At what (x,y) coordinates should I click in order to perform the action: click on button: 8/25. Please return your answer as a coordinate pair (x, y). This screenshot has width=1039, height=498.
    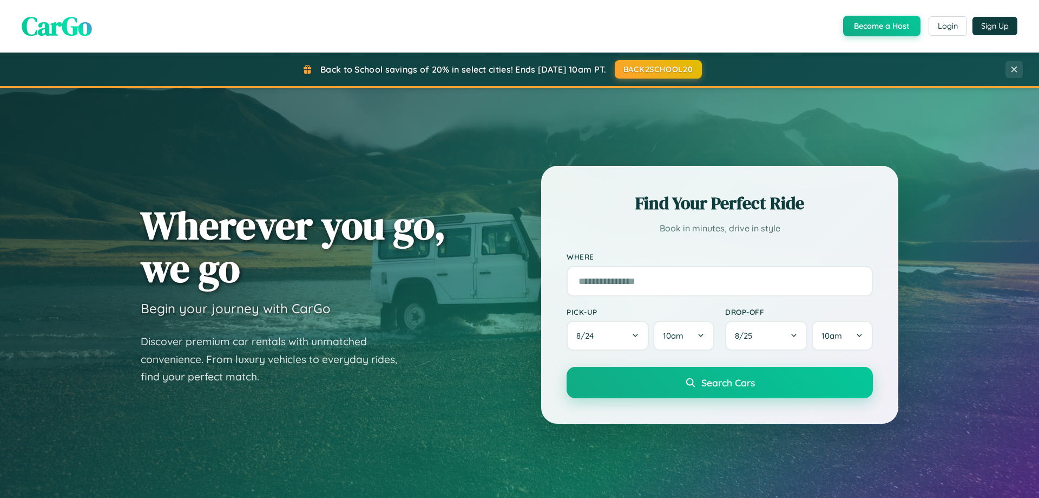
    Looking at the image, I should click on (767, 335).